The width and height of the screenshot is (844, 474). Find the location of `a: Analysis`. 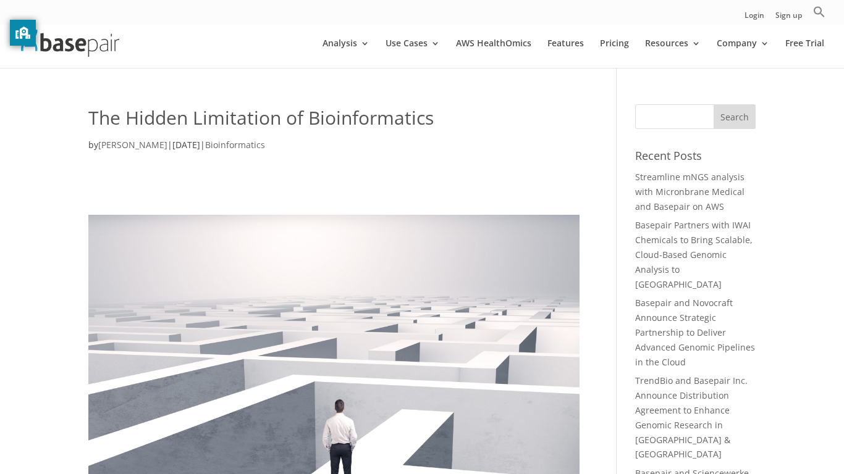

a: Analysis is located at coordinates (346, 53).